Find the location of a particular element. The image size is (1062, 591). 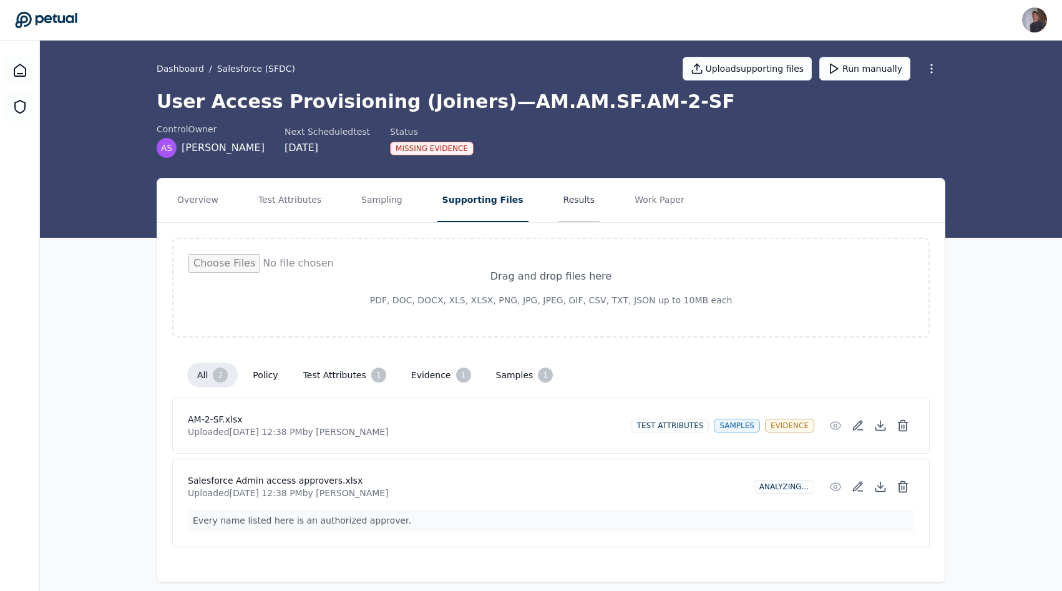

button: evidence 1 is located at coordinates (441, 375).